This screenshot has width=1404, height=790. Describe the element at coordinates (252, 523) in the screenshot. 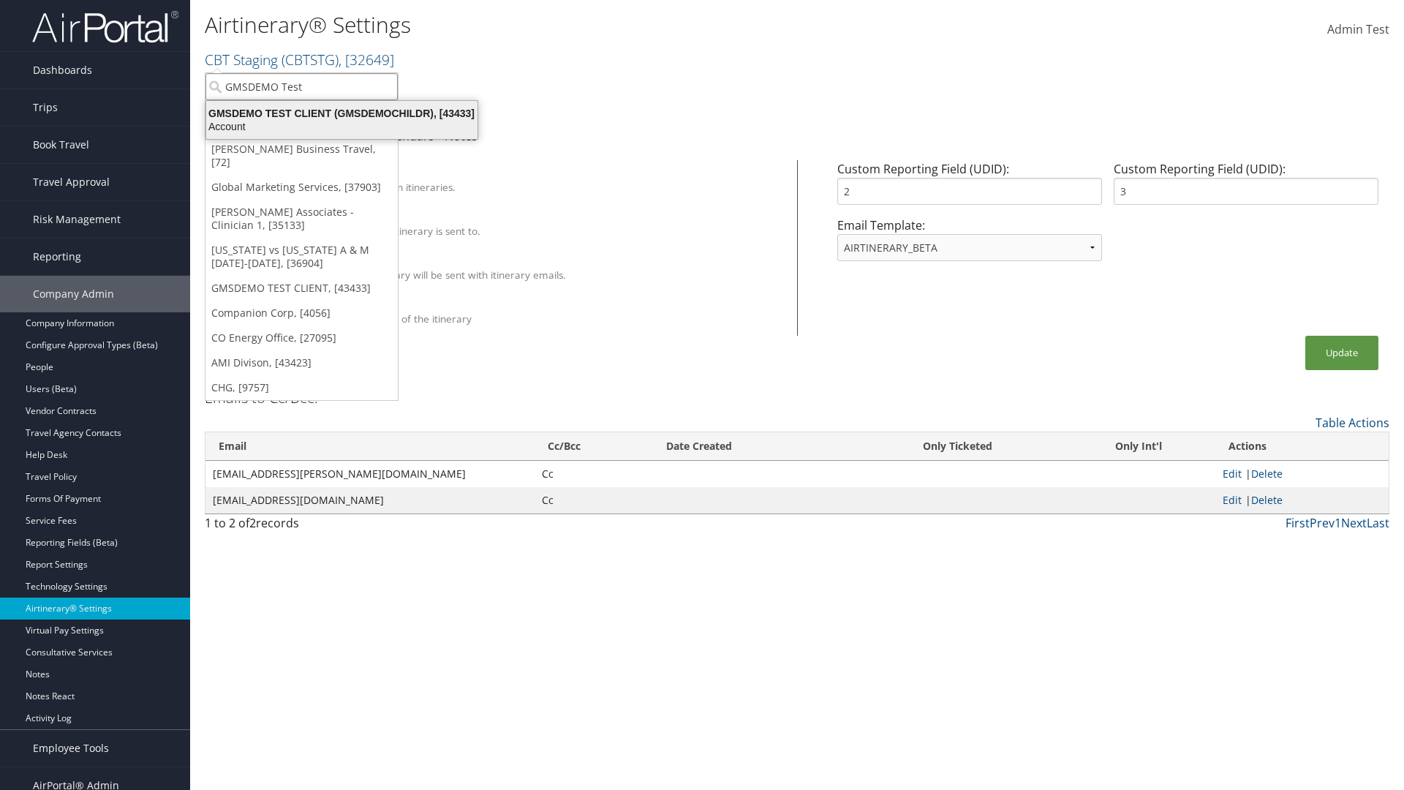

I see `span: 2` at that location.